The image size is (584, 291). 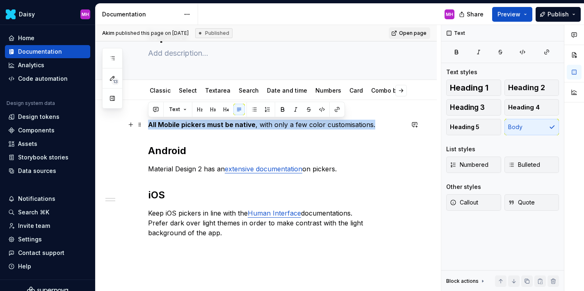 I want to click on p: Material Design 2 has an on pickers., so click(x=276, y=169).